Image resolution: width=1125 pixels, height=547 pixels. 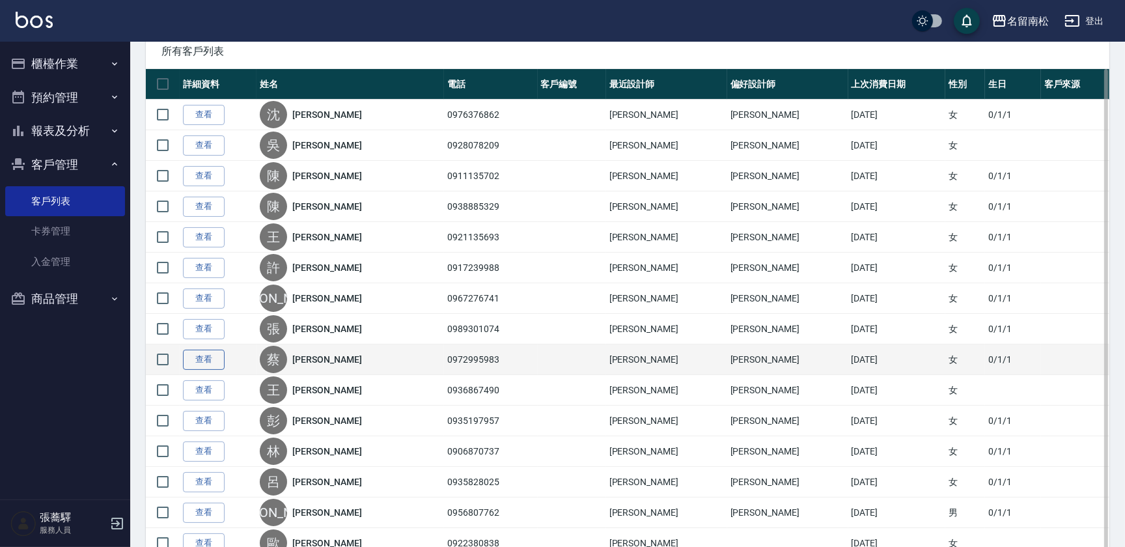 I want to click on th: 姓名, so click(x=350, y=84).